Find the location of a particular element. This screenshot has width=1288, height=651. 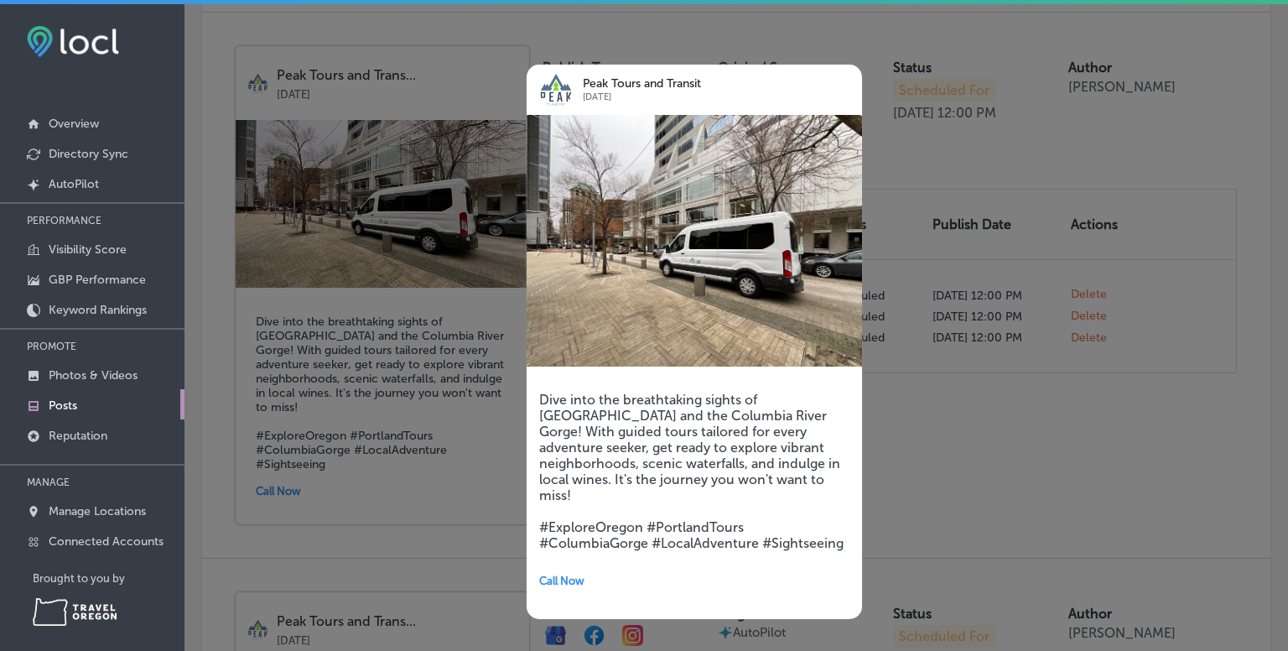

p: Posts is located at coordinates (63, 405).